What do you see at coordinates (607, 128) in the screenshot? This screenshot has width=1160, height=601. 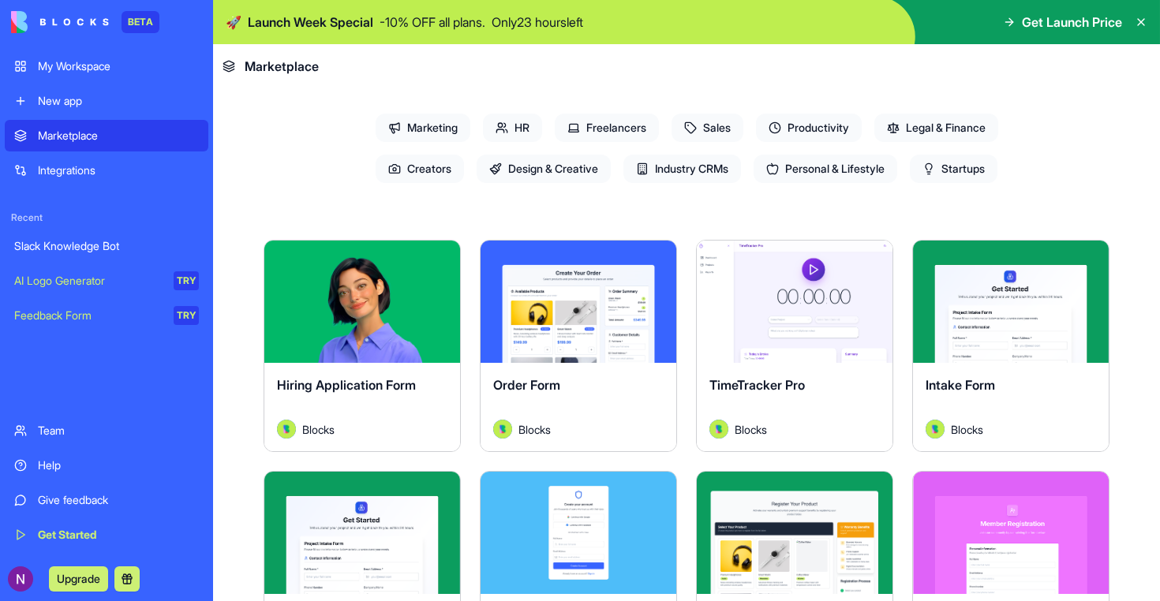 I see `span: Freelancers` at bounding box center [607, 128].